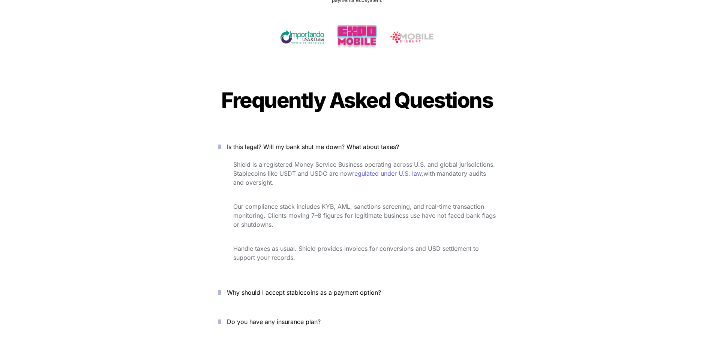 This screenshot has height=345, width=714. Describe the element at coordinates (360, 178) in the screenshot. I see `span: with mandatory audits and oversight.` at that location.